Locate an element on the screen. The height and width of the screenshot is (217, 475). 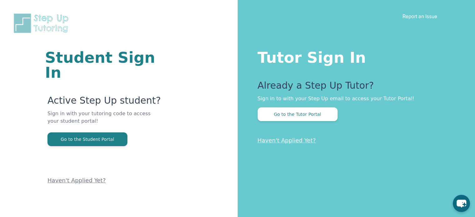
a: Go to the Tutor Portal is located at coordinates (297, 114).